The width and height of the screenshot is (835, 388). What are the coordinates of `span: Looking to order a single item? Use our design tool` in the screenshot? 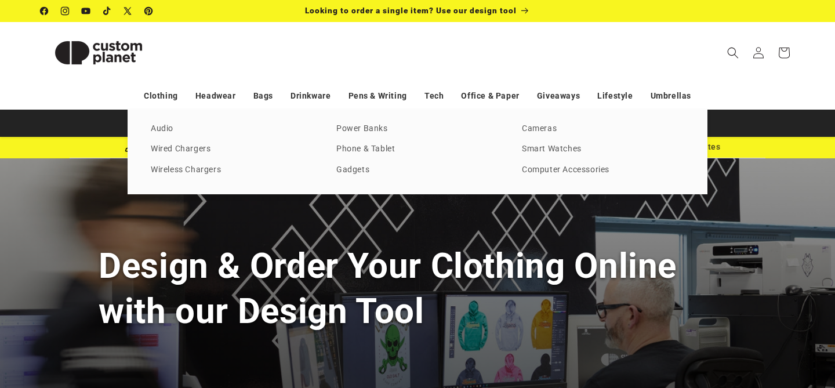 It's located at (411, 10).